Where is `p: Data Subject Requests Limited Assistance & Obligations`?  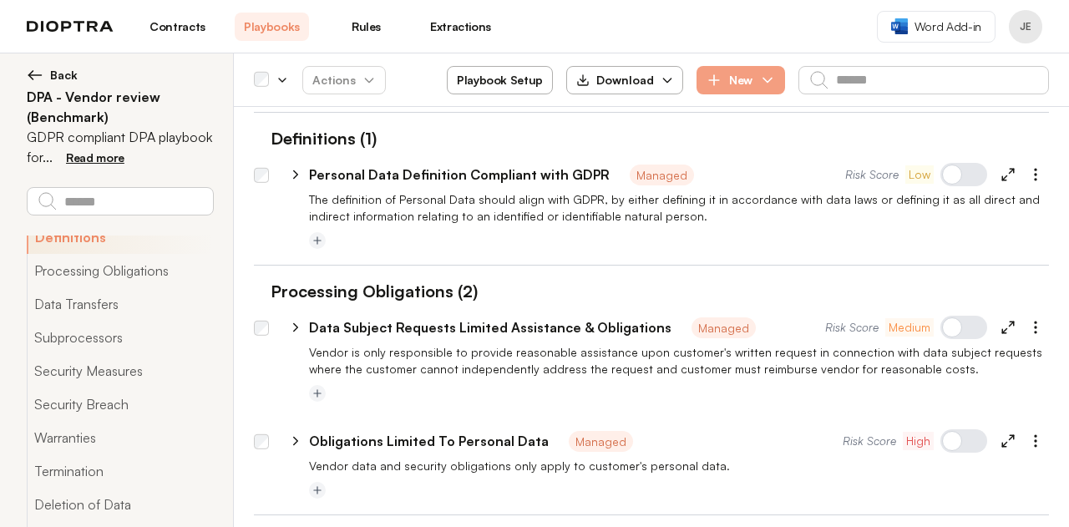 p: Data Subject Requests Limited Assistance & Obligations is located at coordinates (490, 327).